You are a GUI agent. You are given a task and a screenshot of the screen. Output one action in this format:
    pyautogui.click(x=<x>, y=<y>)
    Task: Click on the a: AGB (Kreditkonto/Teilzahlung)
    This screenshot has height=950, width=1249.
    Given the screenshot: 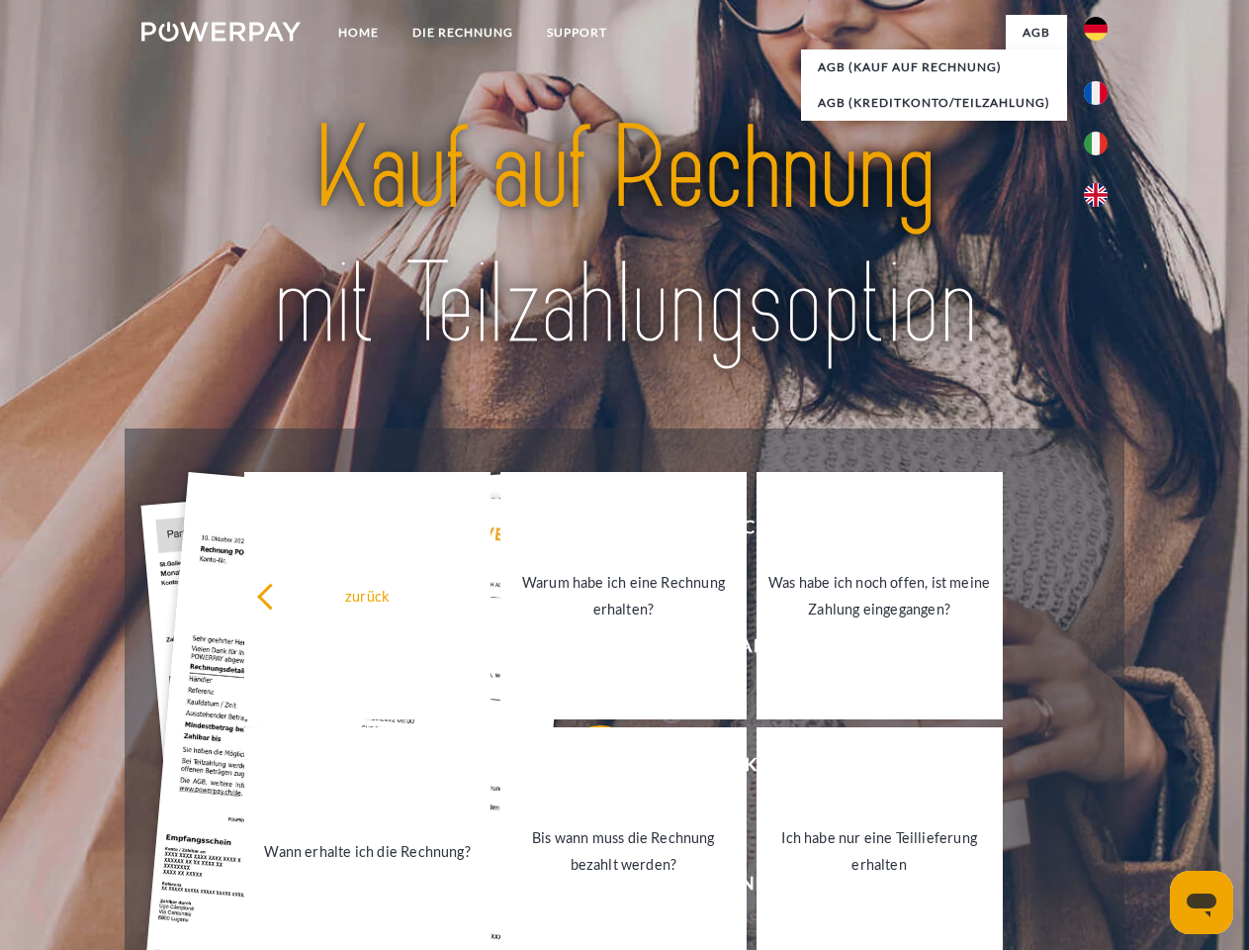 What is the action you would take?
    pyautogui.click(x=934, y=103)
    